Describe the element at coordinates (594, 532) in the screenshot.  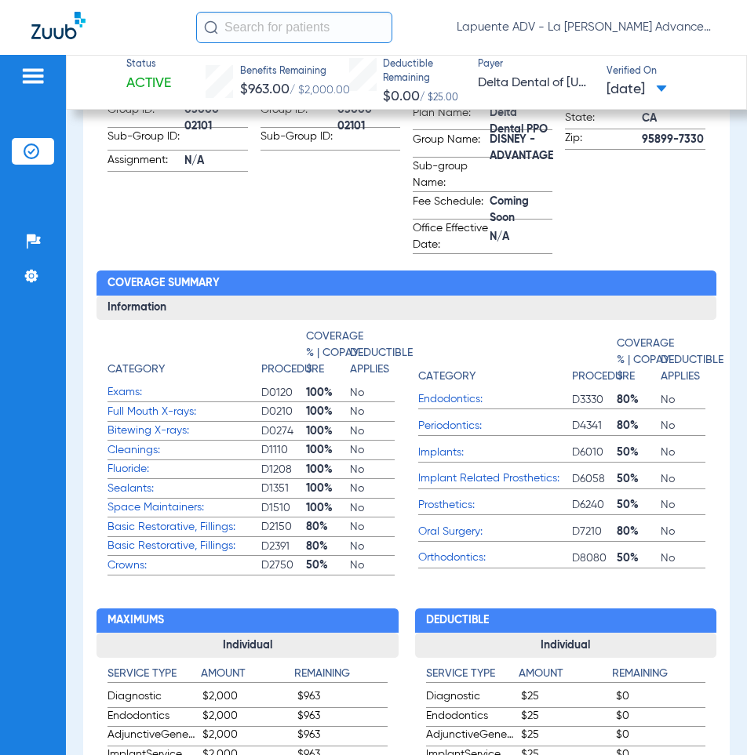
I see `span: D7210` at that location.